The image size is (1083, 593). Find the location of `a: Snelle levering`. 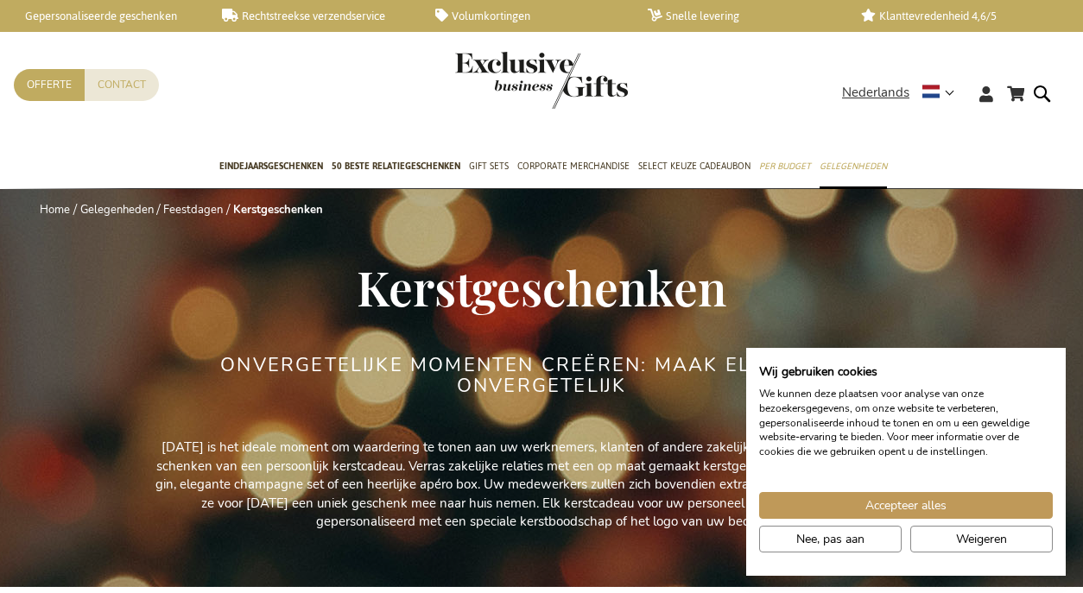

a: Snelle levering is located at coordinates (740, 16).